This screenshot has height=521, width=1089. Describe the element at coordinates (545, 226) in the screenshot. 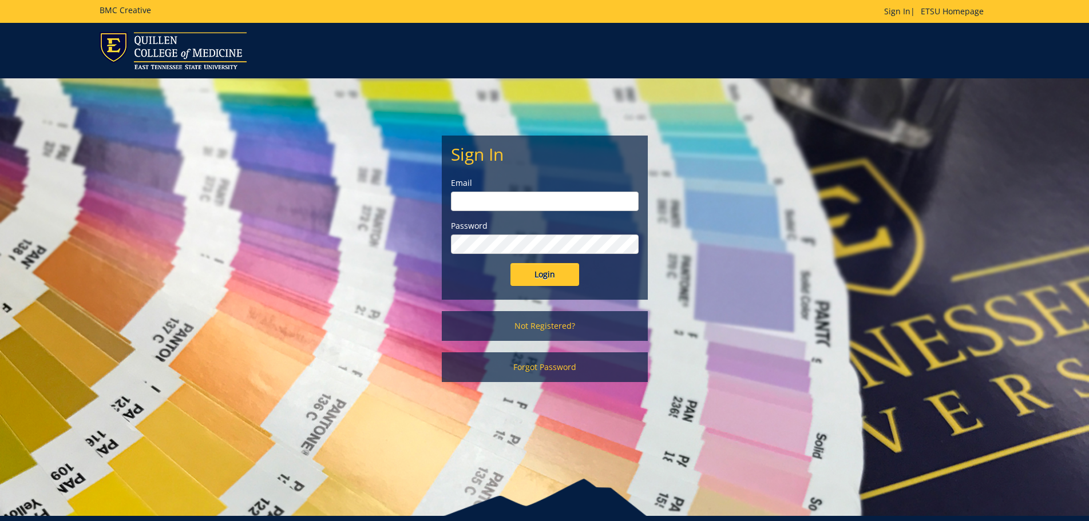

I see `label: Password` at that location.